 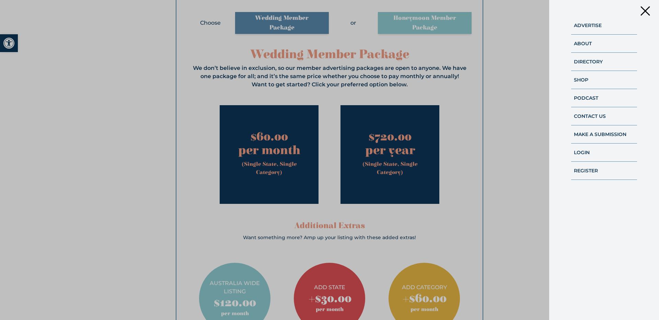 I want to click on a: About, so click(x=583, y=44).